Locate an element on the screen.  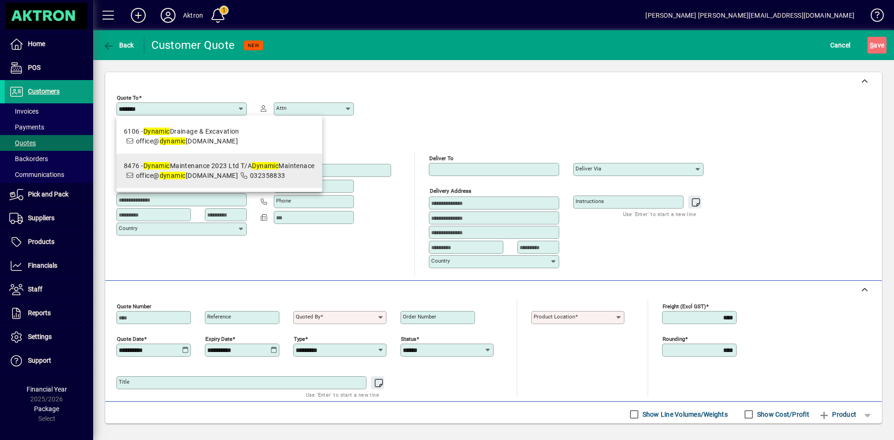
mat-label: Product location is located at coordinates (554, 317).